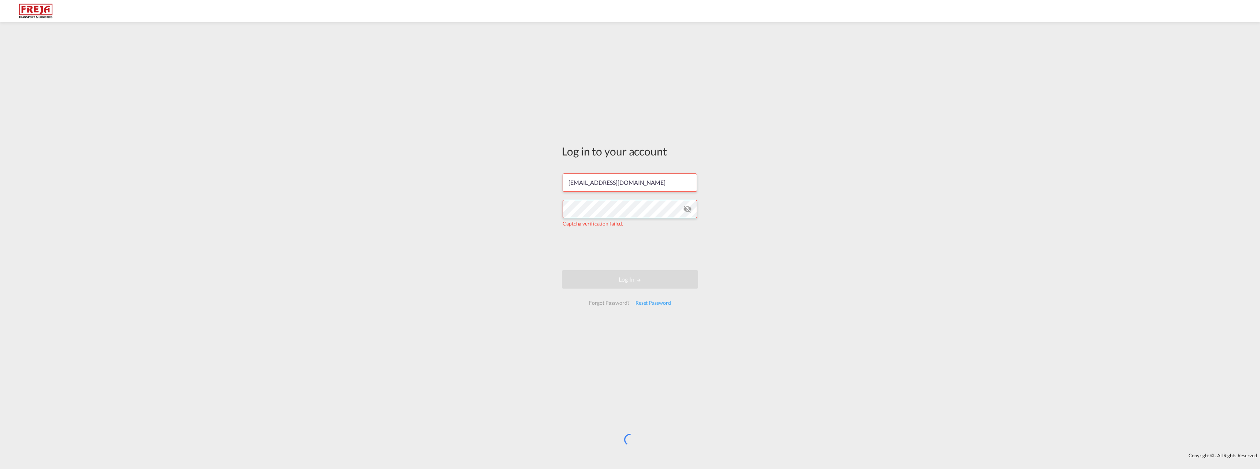 This screenshot has height=469, width=1260. Describe the element at coordinates (36, 11) in the screenshot. I see `img: 586607c025bf11f083711d99603023e7.png` at that location.